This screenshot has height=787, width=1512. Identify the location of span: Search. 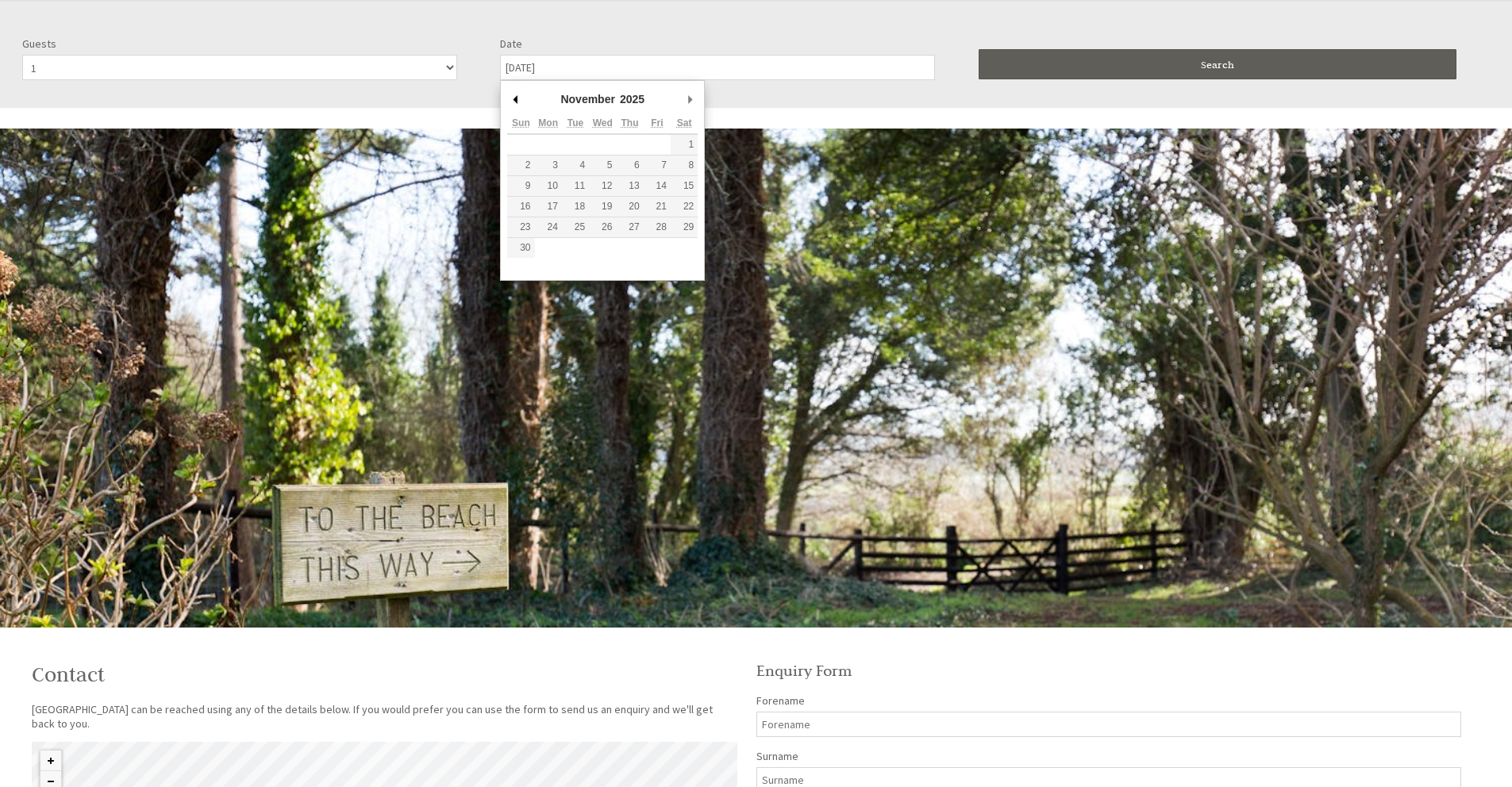
(1218, 64).